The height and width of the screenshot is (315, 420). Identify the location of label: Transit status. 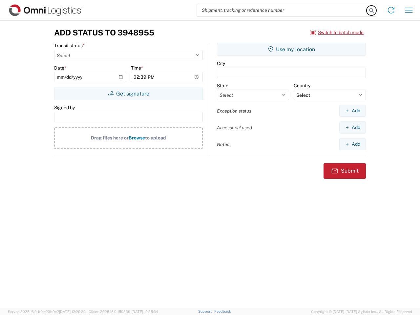
(69, 46).